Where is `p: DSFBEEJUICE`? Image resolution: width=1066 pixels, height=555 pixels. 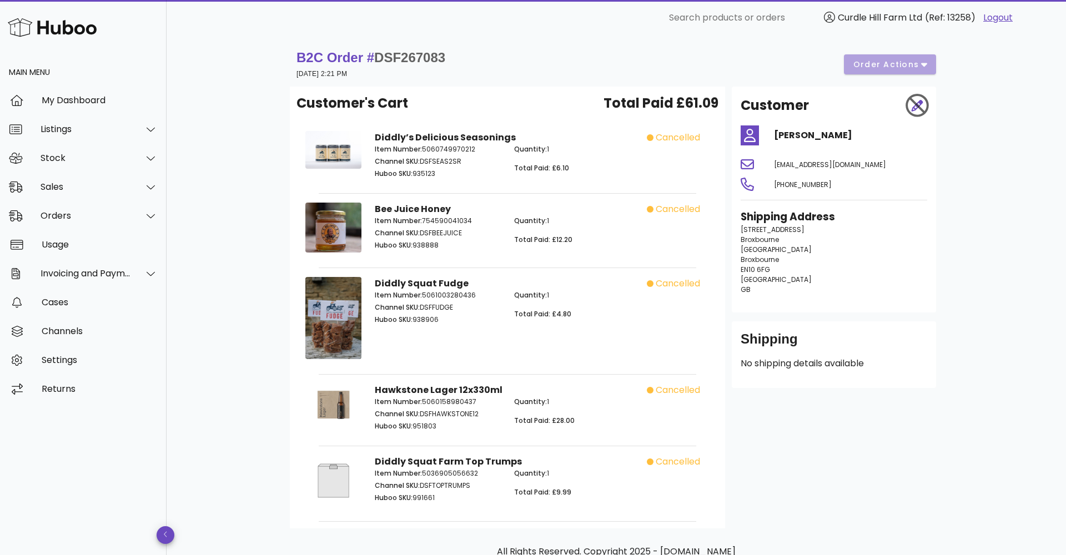 p: DSFBEEJUICE is located at coordinates (437, 233).